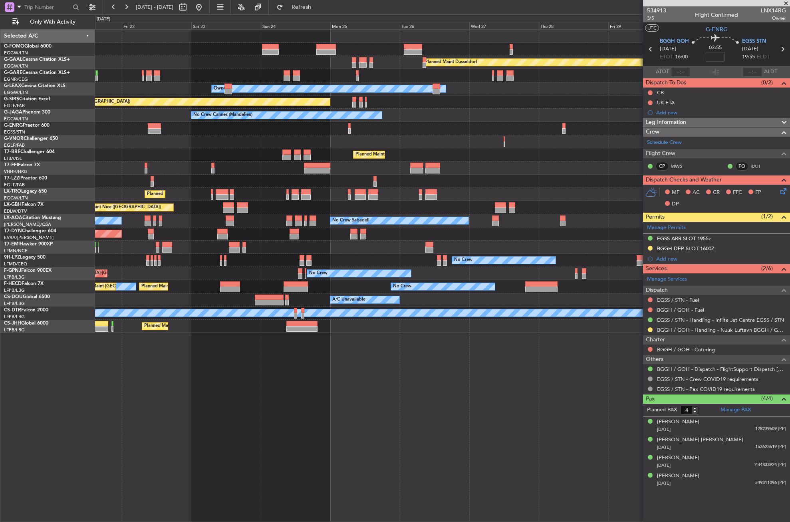  Describe the element at coordinates (643, 26) in the screenshot. I see `div: Fri 29` at that location.